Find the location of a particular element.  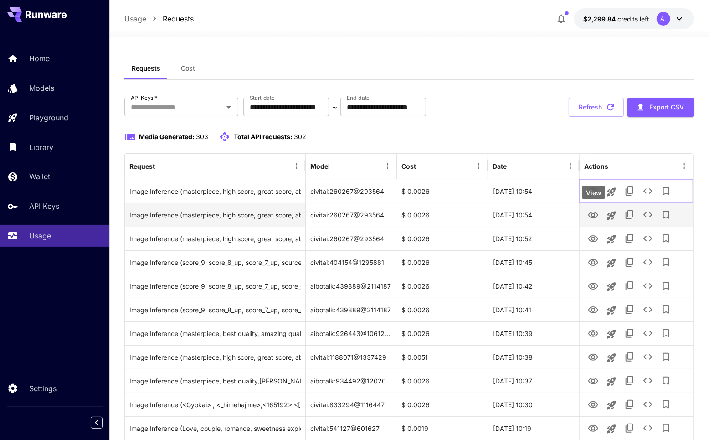

p: Library is located at coordinates (41, 147).